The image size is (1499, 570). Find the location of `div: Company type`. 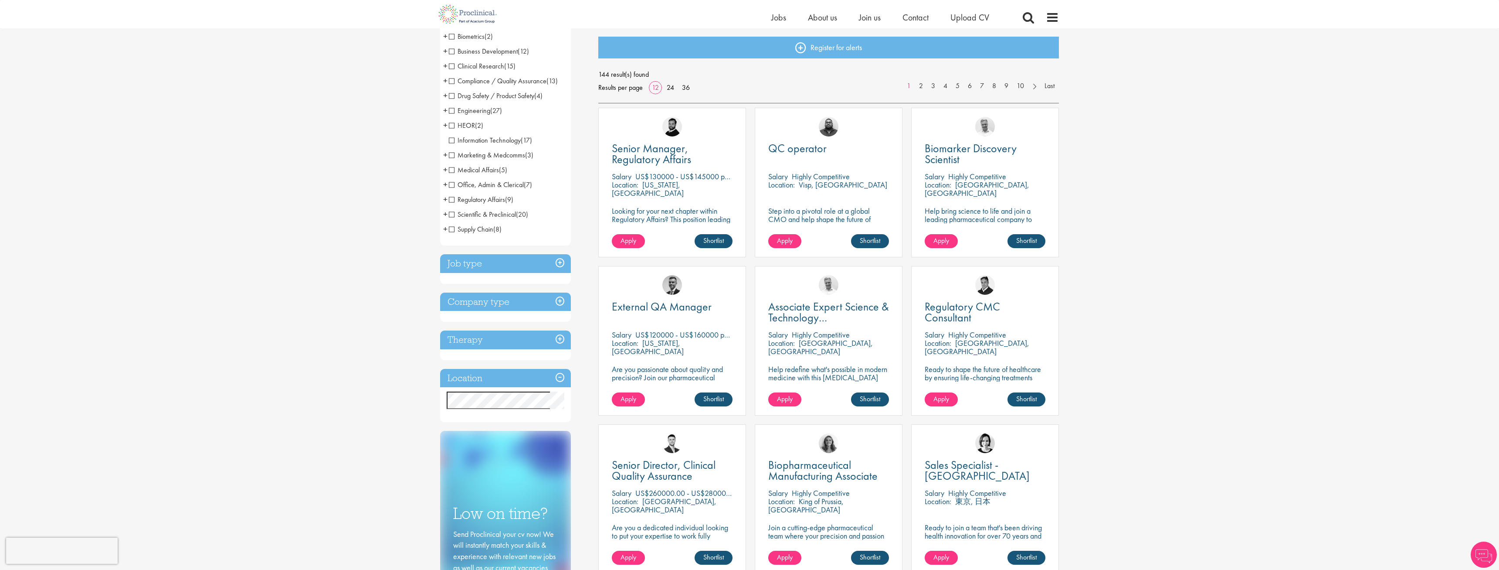

div: Company type is located at coordinates (505, 302).